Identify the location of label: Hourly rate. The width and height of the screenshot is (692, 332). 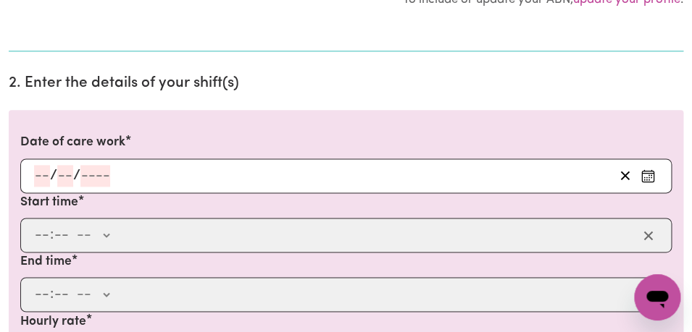
(53, 322).